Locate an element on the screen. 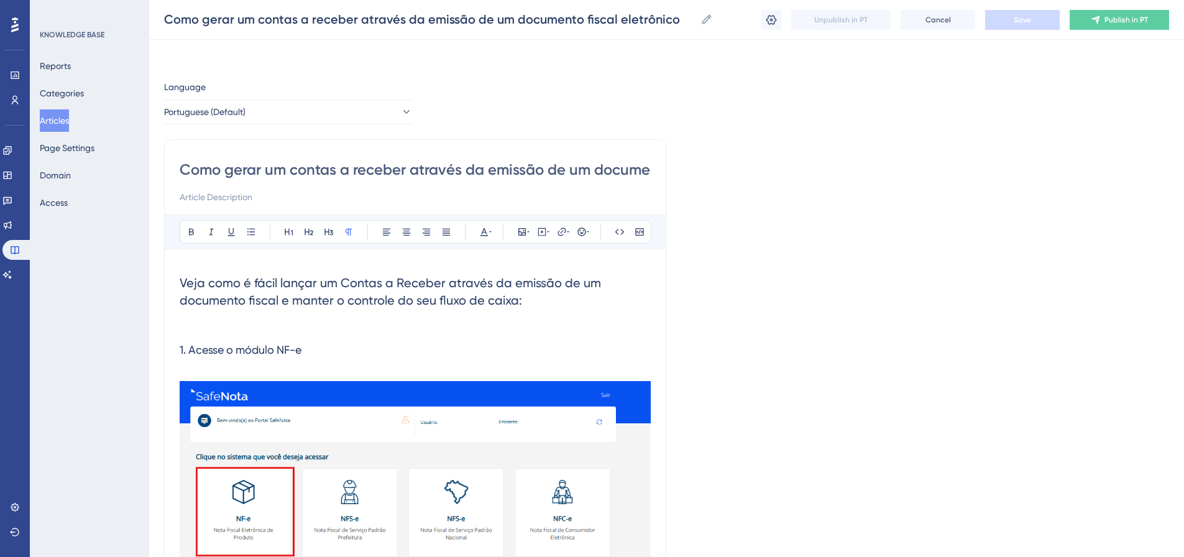 This screenshot has height=557, width=1184. span: 1. Acesse o módulo NF-e is located at coordinates (241, 349).